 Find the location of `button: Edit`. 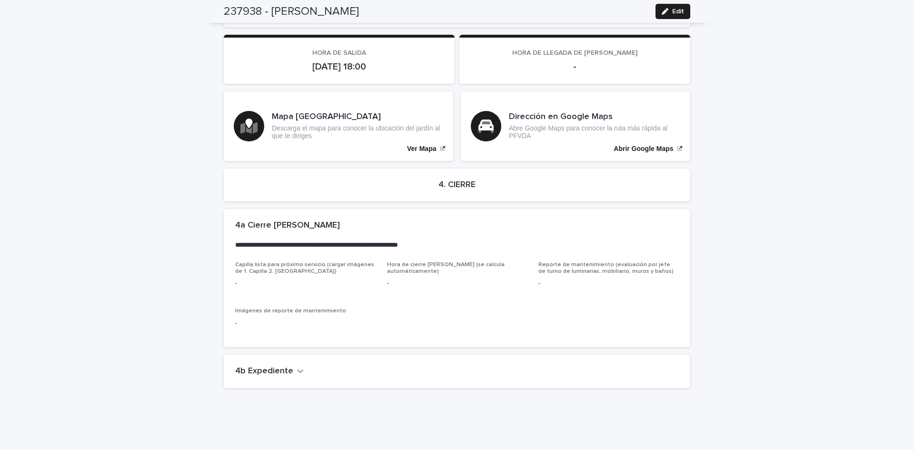

button: Edit is located at coordinates (673, 11).